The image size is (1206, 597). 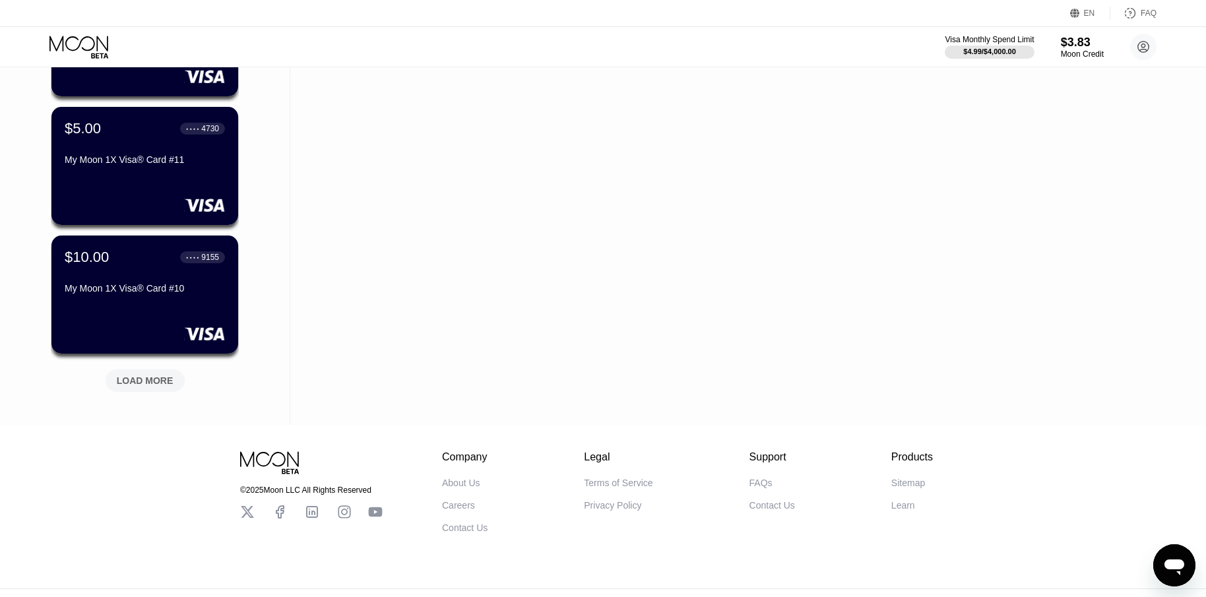 I want to click on div: © 2025 Moon LLC All Rights Reserved, so click(x=311, y=490).